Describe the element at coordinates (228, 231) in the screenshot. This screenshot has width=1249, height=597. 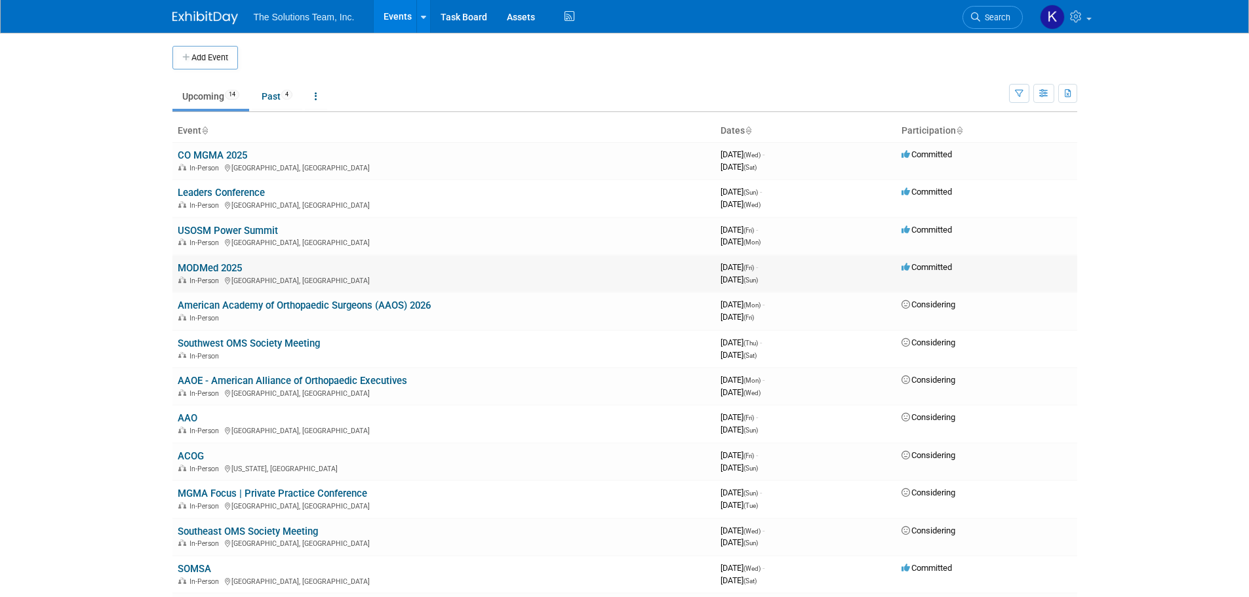
I see `a: USOSM Power Summit` at that location.